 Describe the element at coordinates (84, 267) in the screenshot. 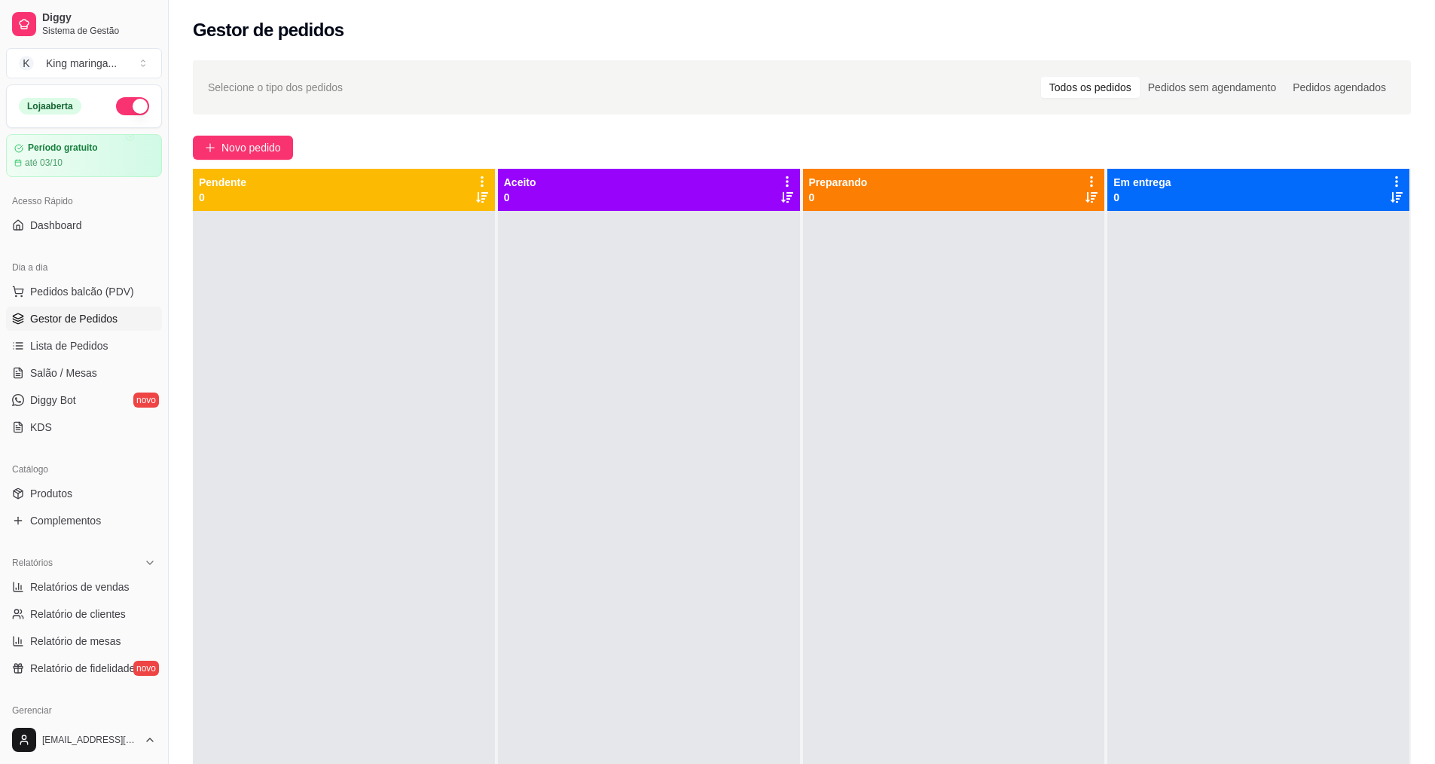

I see `div: Dia a dia` at that location.